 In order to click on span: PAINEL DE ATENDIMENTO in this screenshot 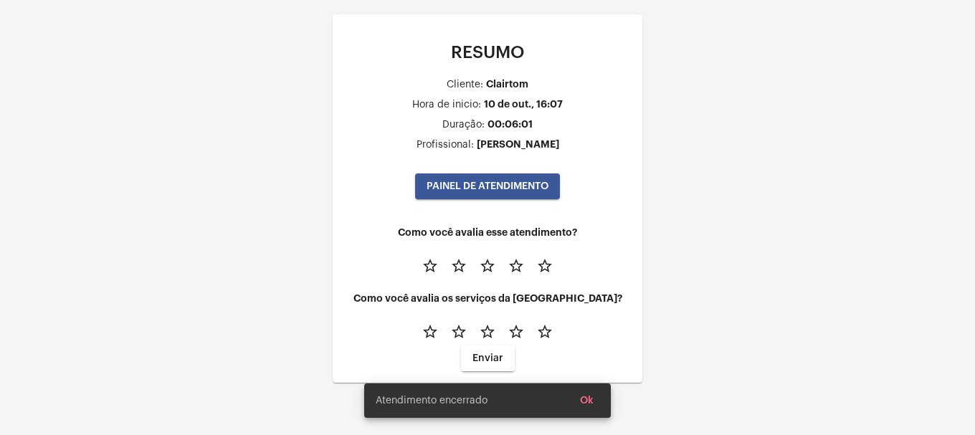, I will do `click(488, 186)`.